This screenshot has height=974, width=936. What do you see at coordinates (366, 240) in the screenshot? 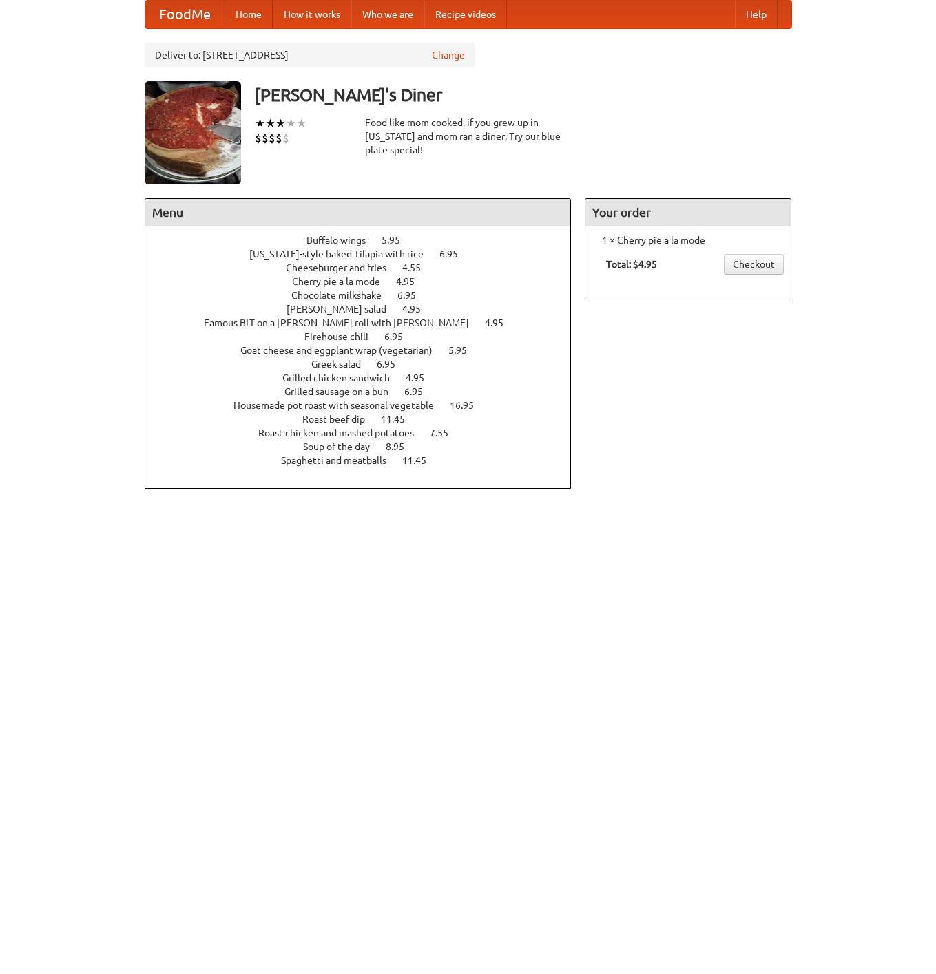
I see `a: Buffalo wings 5.95` at bounding box center [366, 240].